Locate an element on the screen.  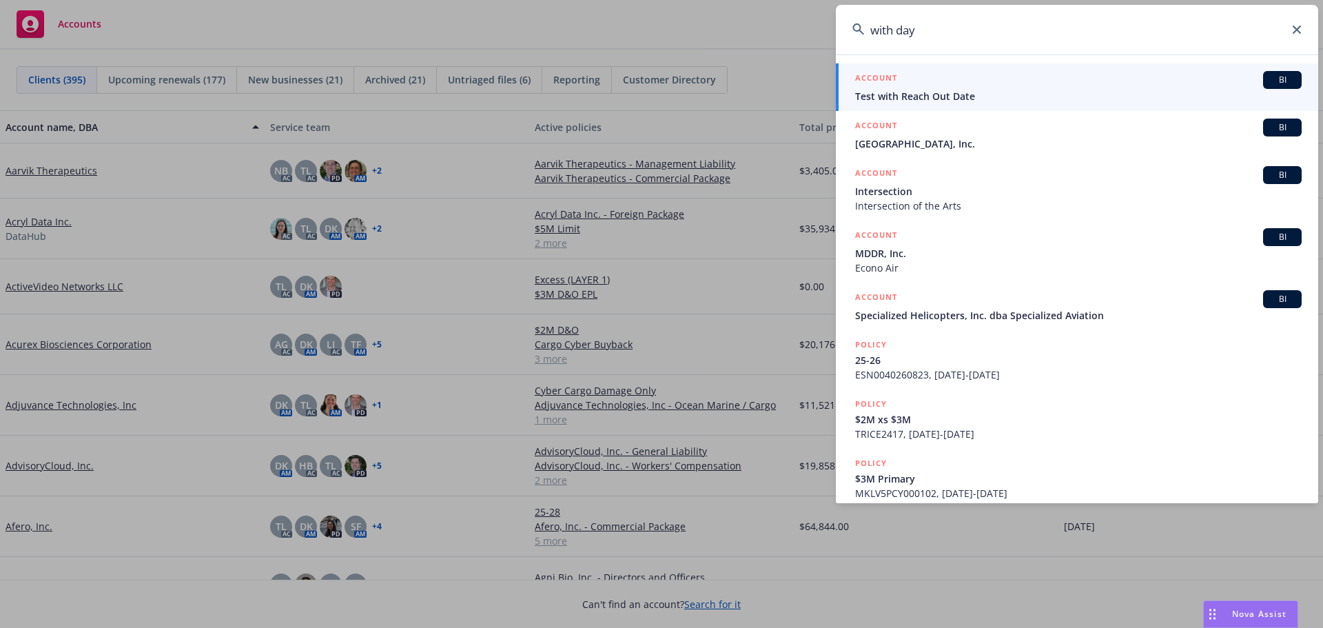
span: $3M Primary is located at coordinates (1078, 478).